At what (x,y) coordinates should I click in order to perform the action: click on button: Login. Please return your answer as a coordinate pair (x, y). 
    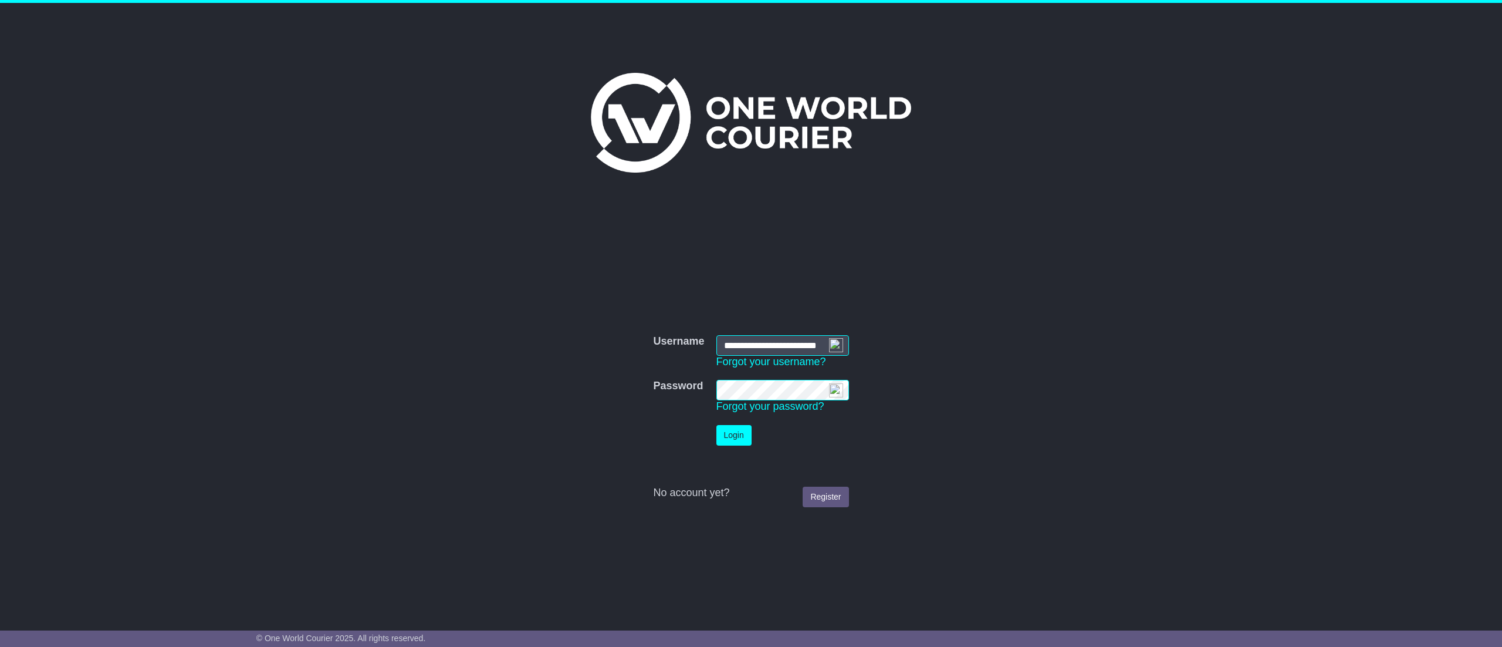
    Looking at the image, I should click on (734, 435).